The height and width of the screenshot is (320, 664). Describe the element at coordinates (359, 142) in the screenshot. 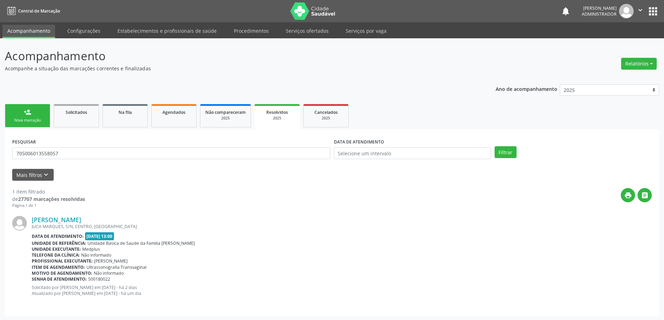

I see `label: DATA DE ATENDIMENTO` at that location.